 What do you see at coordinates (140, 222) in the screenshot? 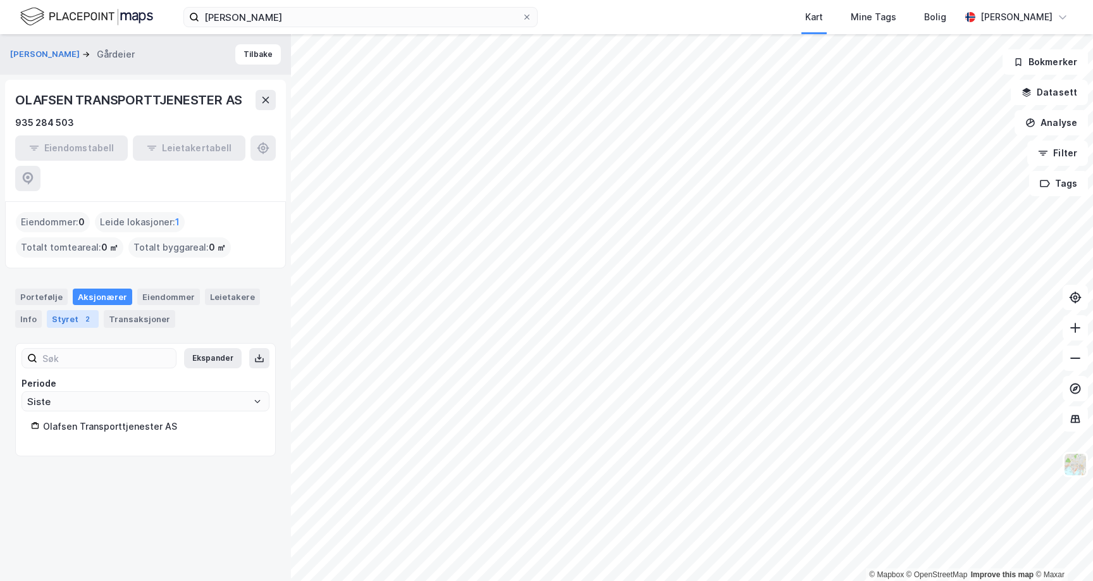
I see `div: Leide lokasjoner :` at bounding box center [140, 222].